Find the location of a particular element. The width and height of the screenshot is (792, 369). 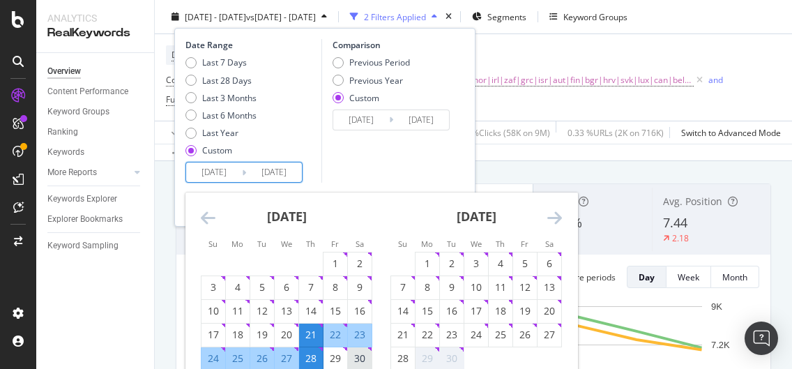

div: 1 is located at coordinates (335, 264).